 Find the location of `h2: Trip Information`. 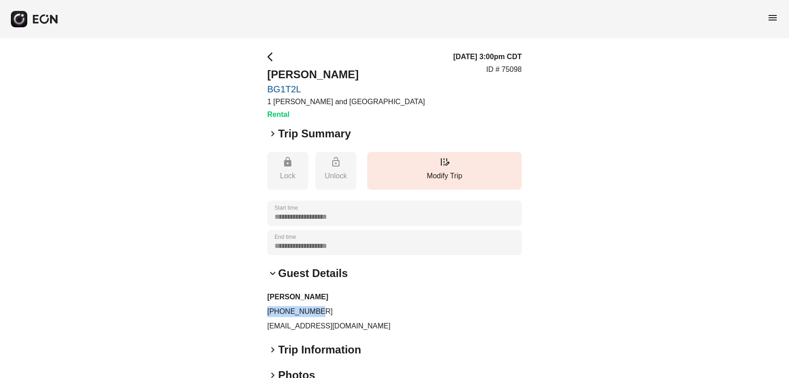

h2: Trip Information is located at coordinates (320, 350).